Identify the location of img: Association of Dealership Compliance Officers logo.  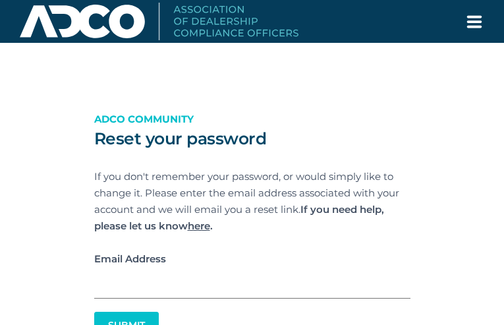
(159, 21).